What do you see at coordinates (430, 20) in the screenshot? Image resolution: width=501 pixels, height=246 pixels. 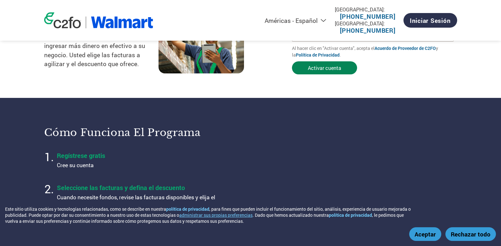 I see `a: Iniciar sesión` at bounding box center [430, 20].